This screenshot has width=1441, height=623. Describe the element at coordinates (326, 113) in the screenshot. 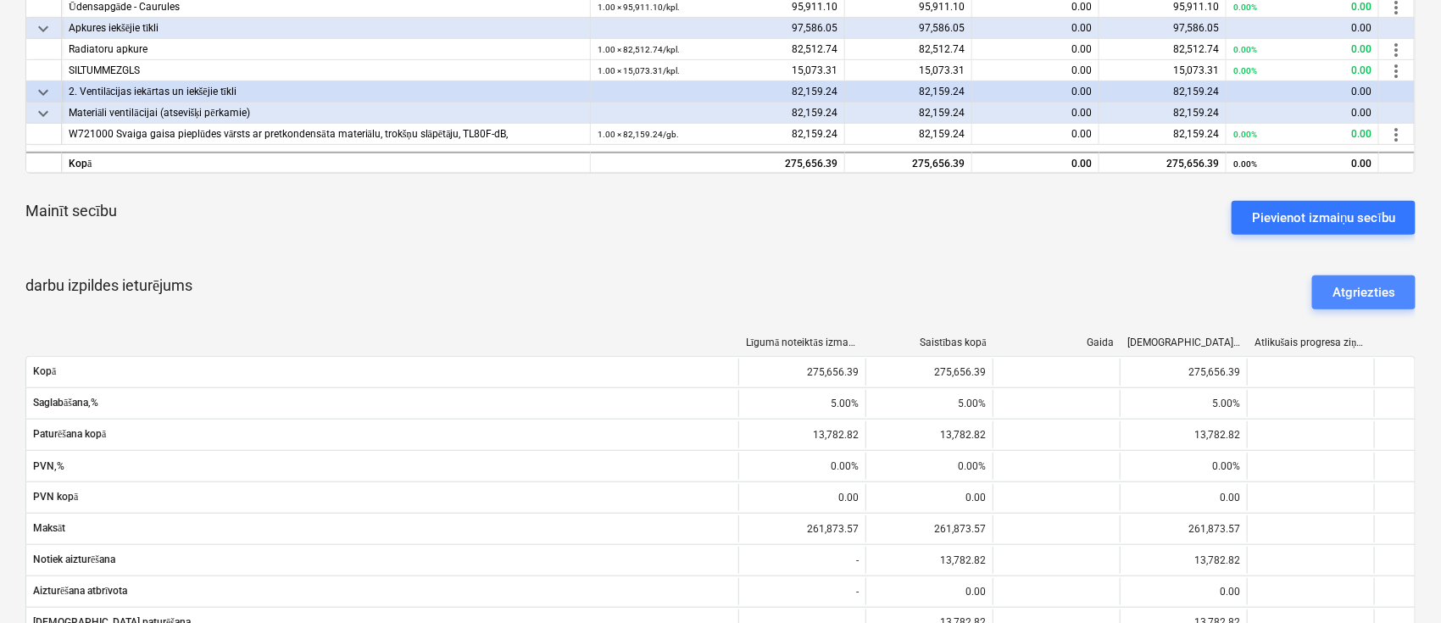

I see `div: Materiāli ventilācijai (atsevišķi pērkamie)` at that location.